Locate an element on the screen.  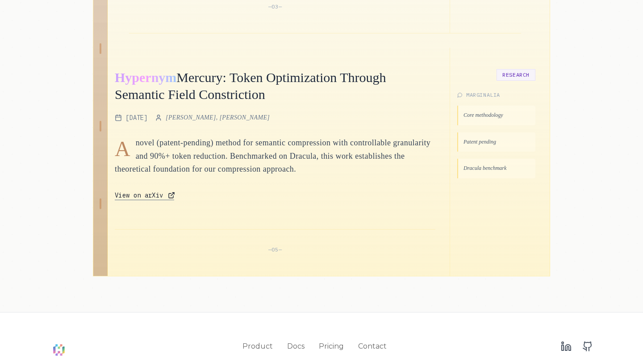
span: Research is located at coordinates (516, 75).